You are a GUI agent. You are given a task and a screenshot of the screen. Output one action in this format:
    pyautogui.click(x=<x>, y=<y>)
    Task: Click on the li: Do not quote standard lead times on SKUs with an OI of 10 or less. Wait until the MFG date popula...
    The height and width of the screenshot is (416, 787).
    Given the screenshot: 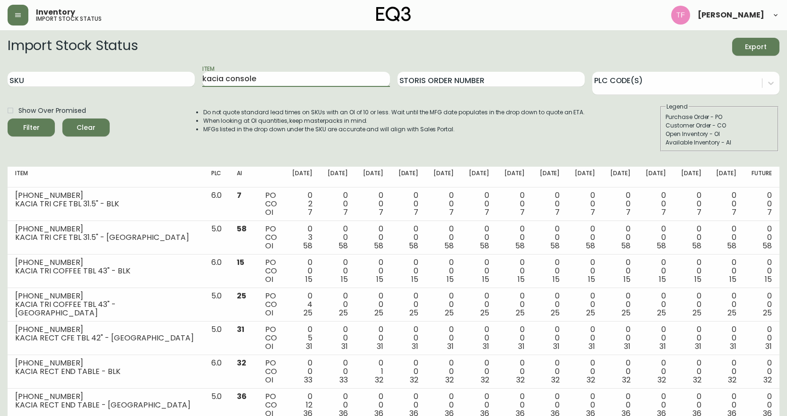 What is the action you would take?
    pyautogui.click(x=394, y=112)
    